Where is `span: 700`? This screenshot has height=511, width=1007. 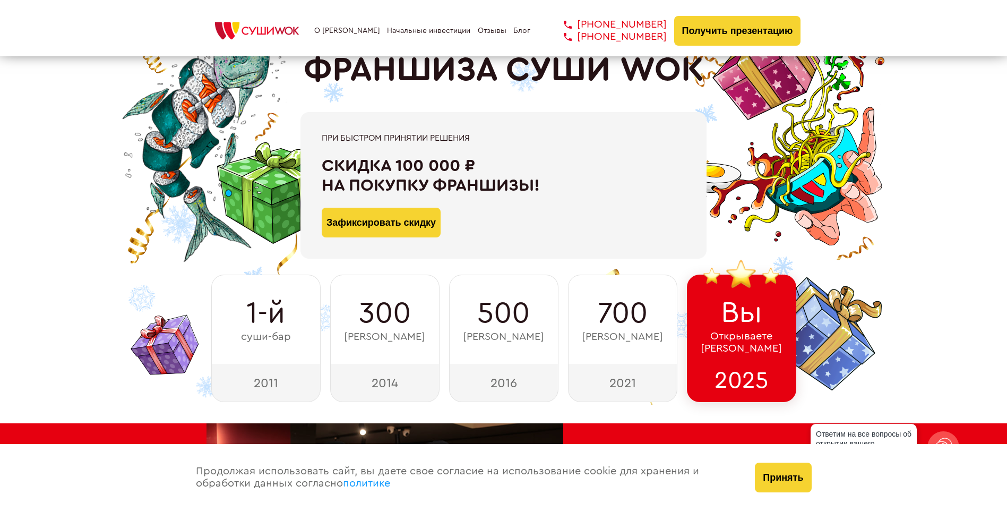
span: 700 is located at coordinates (623, 313).